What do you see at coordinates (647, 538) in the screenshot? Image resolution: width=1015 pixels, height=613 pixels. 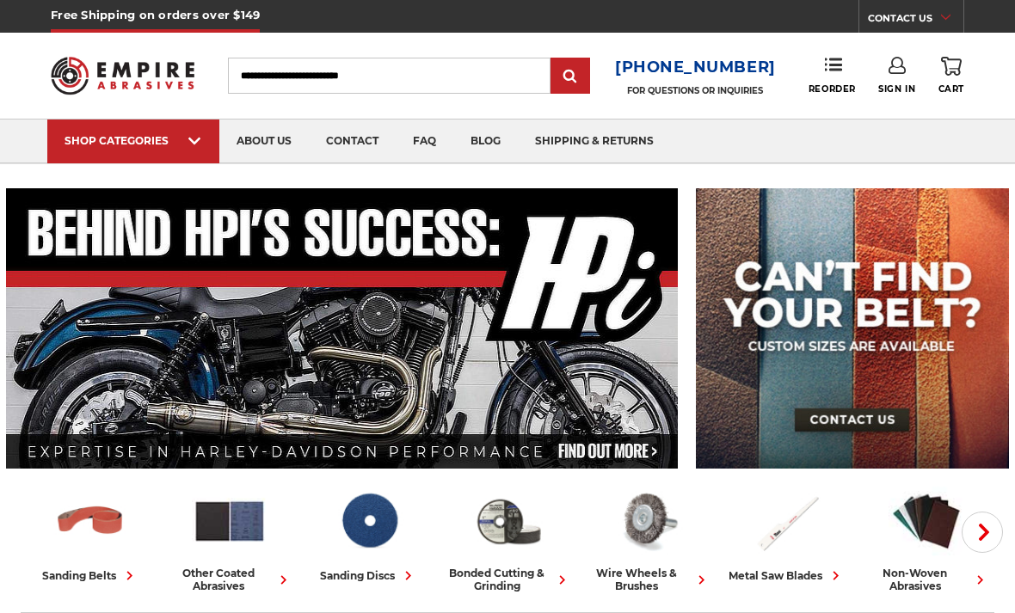 I see `a: wire wheels & brushes` at bounding box center [647, 538].